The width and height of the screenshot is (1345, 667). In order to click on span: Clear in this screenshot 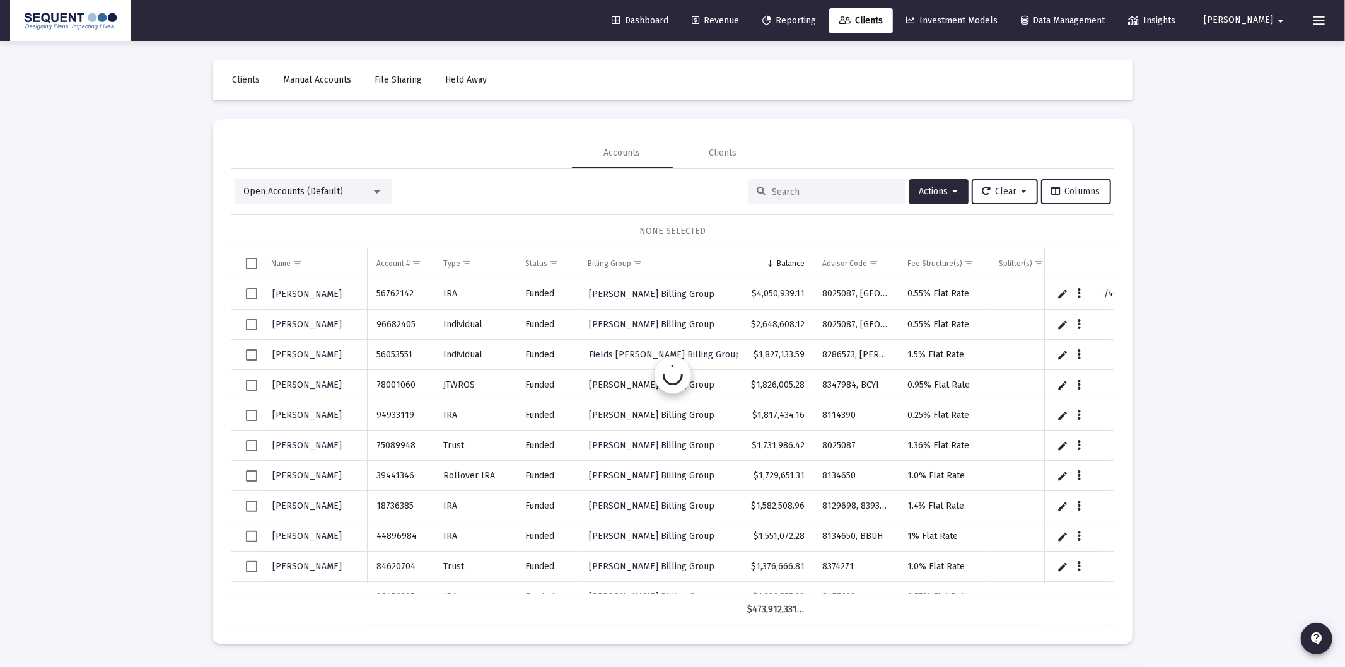, I will do `click(1004, 191)`.